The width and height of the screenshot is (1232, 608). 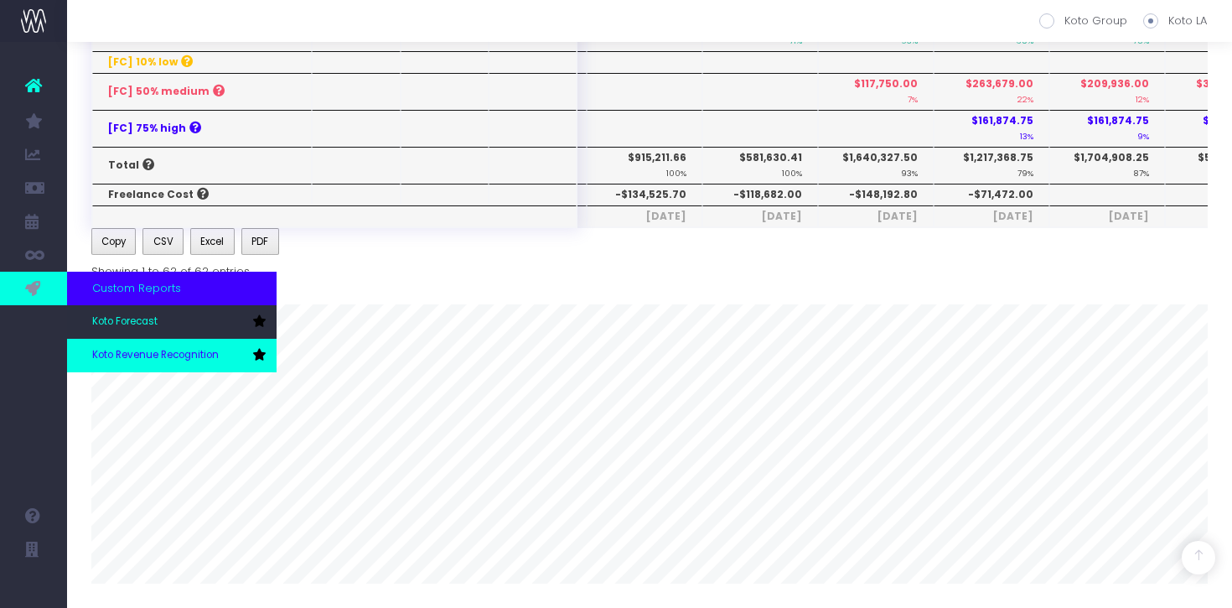 What do you see at coordinates (137, 288) in the screenshot?
I see `span: Custom Reports` at bounding box center [137, 288].